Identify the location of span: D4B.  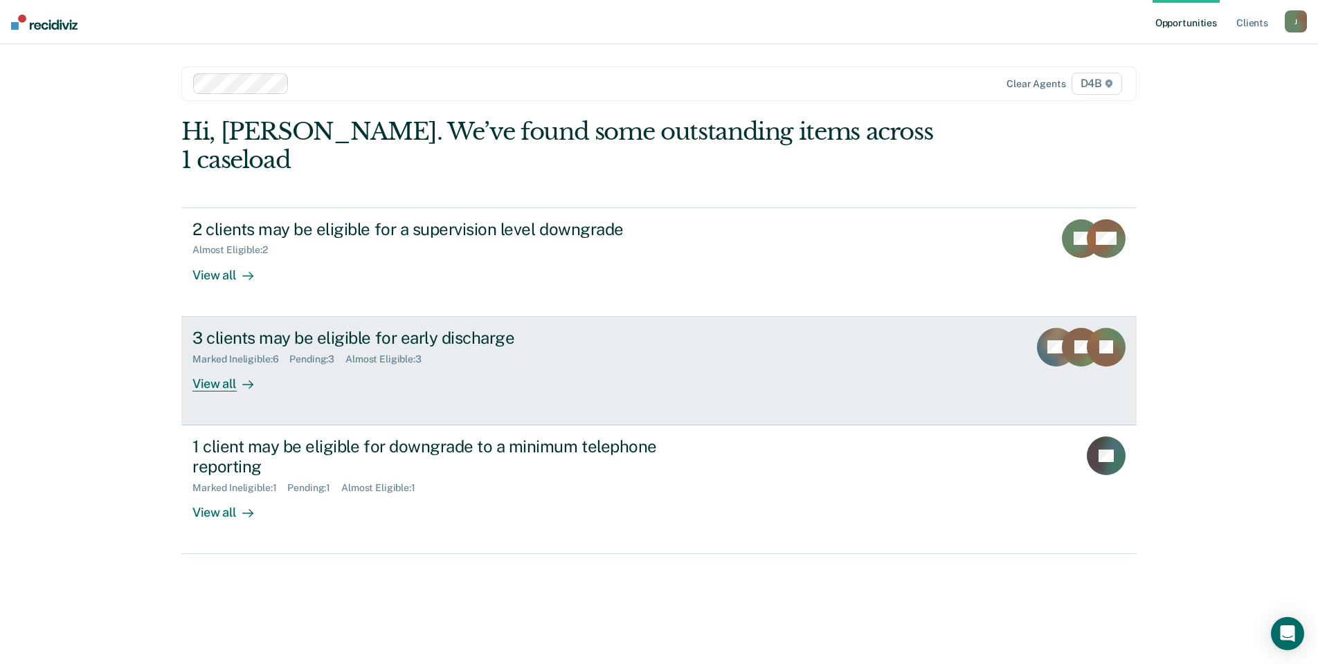
(1096, 84).